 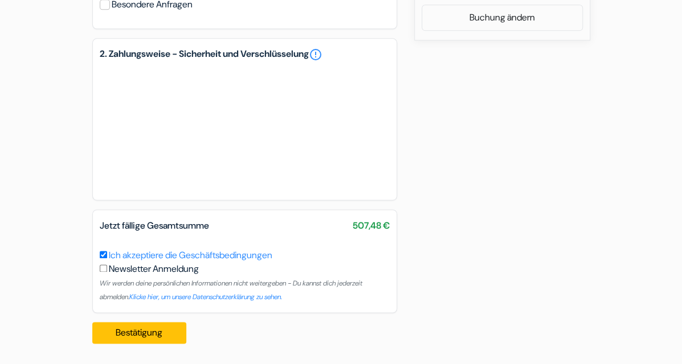 I want to click on a: error_outline, so click(x=315, y=55).